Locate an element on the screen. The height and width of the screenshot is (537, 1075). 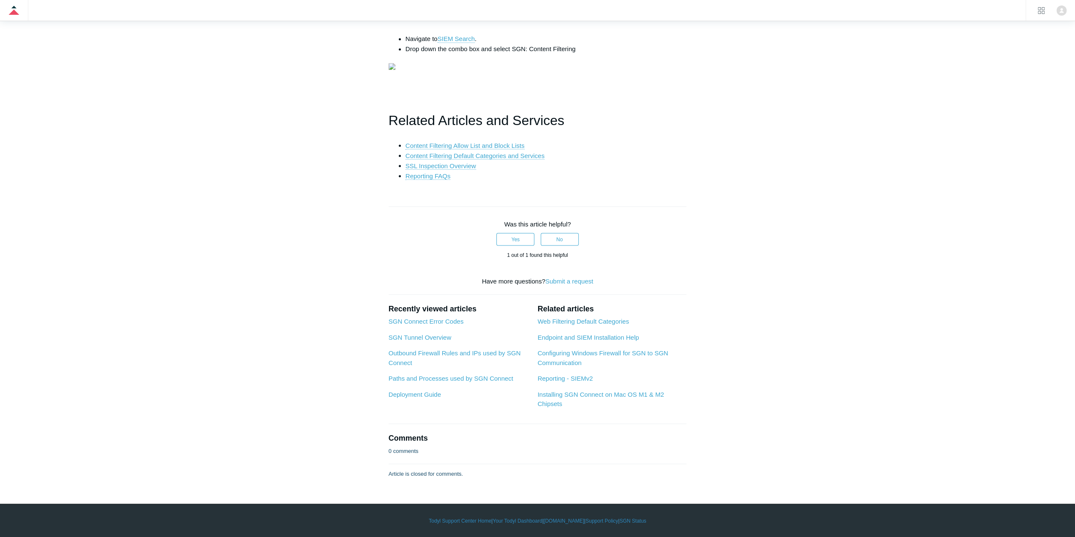
img: 23077963538067 is located at coordinates (392, 66).